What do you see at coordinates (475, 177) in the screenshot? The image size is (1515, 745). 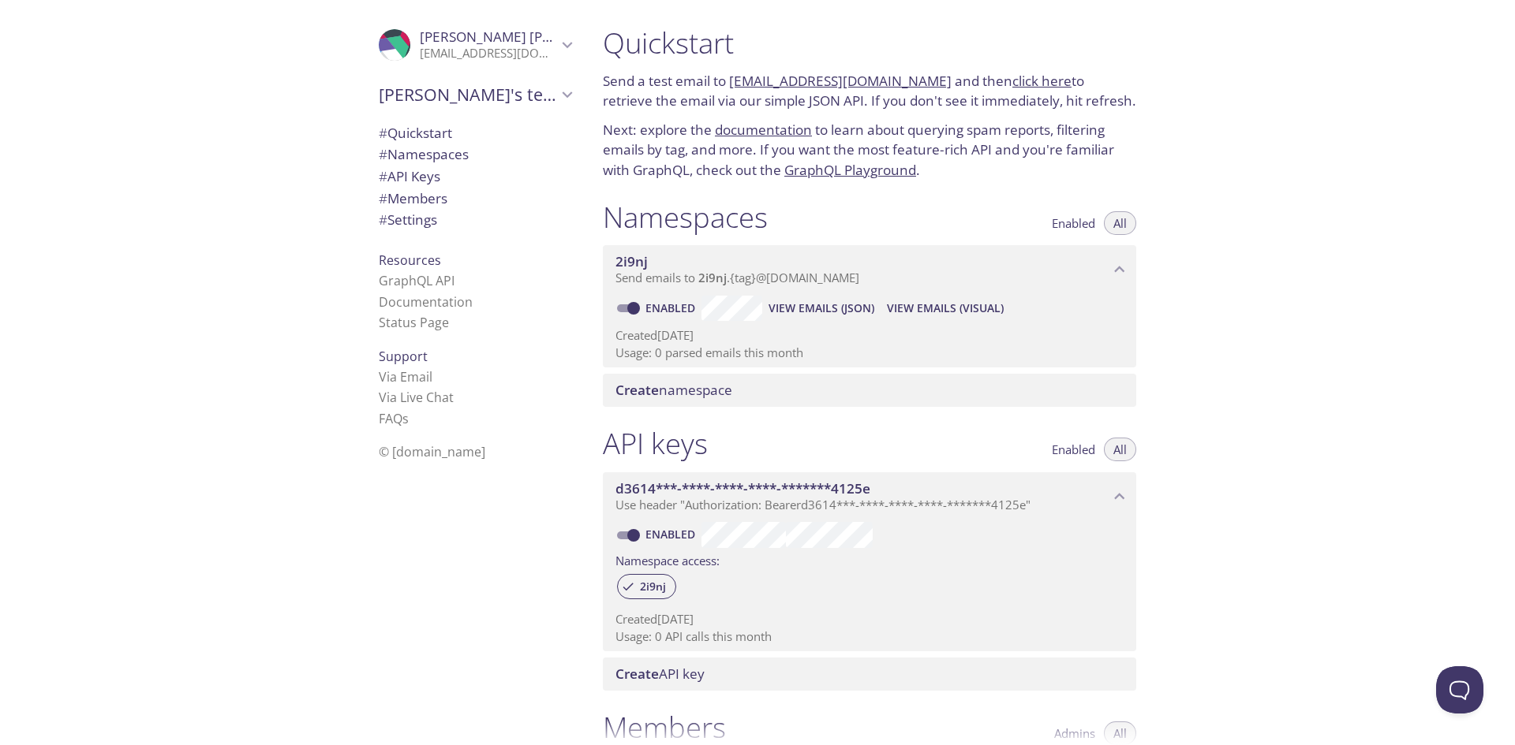 I see `div: API Keys` at bounding box center [475, 177].